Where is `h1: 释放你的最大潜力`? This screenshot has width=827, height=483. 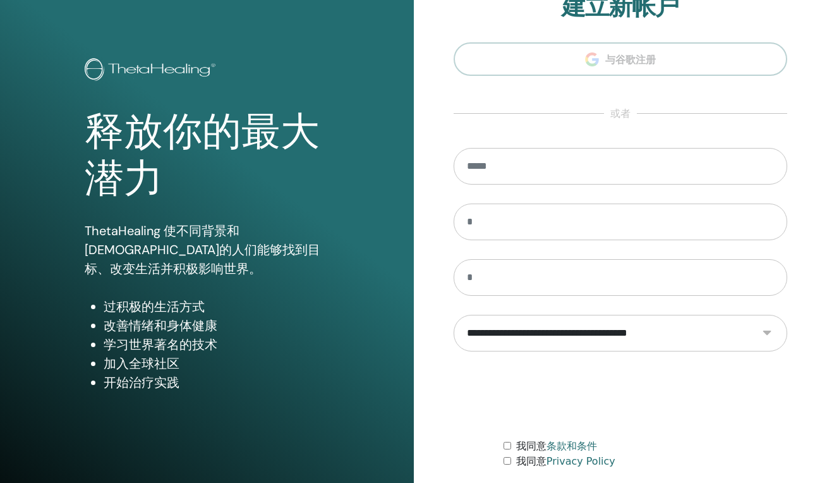
h1: 释放你的最大潜力 is located at coordinates (207, 155).